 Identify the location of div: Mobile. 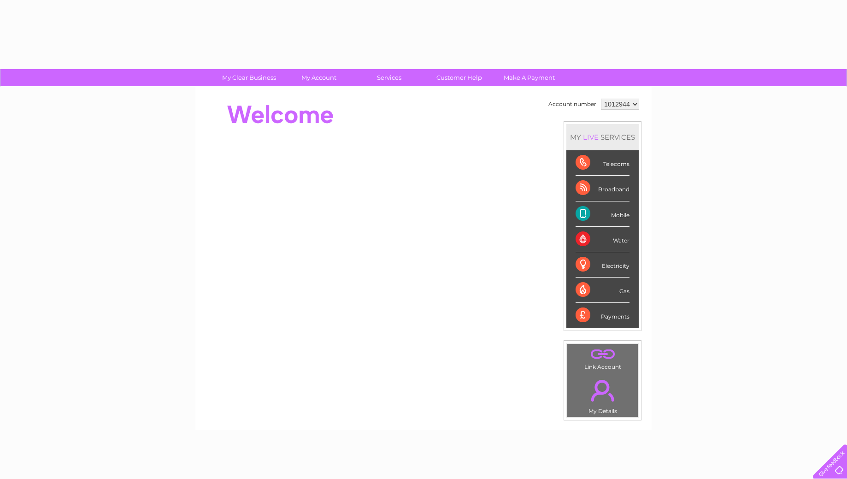
(603, 214).